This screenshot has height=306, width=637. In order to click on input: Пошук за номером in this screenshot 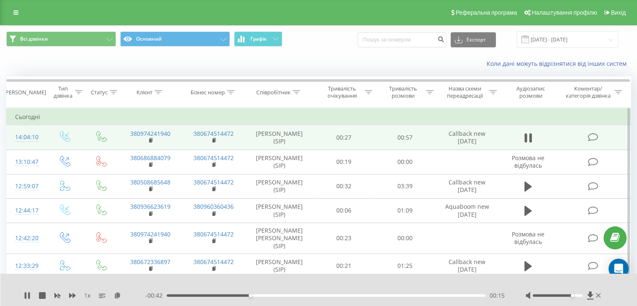, I will do `click(402, 40)`.